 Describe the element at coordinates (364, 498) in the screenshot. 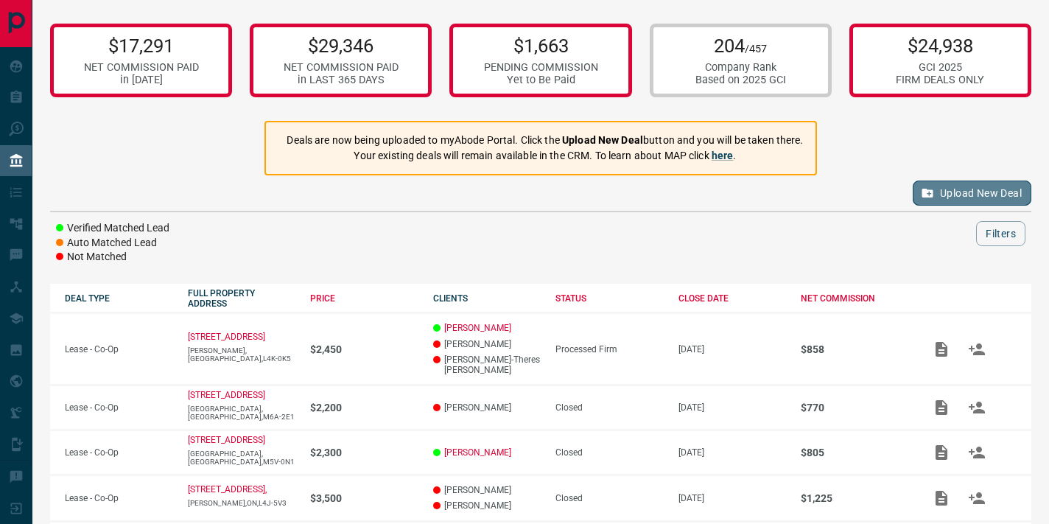

I see `p: $3,500` at that location.